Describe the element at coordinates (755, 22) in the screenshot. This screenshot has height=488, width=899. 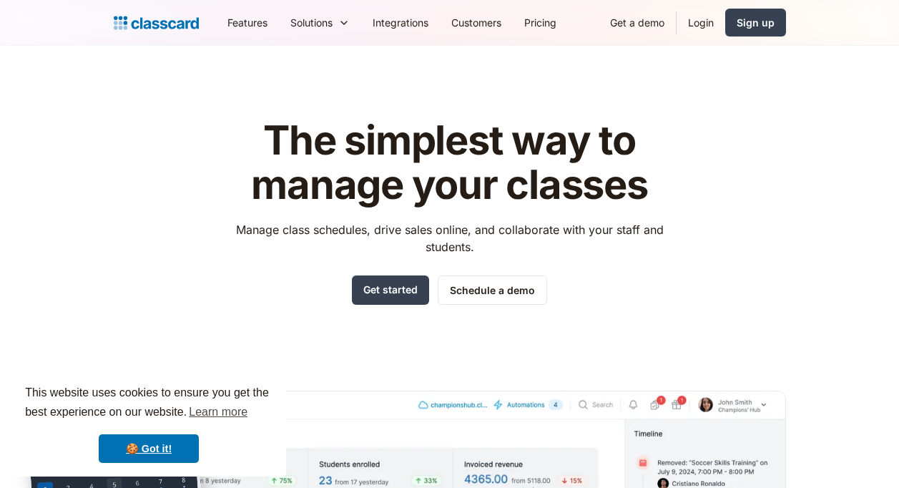
I see `a: Sign up` at that location.